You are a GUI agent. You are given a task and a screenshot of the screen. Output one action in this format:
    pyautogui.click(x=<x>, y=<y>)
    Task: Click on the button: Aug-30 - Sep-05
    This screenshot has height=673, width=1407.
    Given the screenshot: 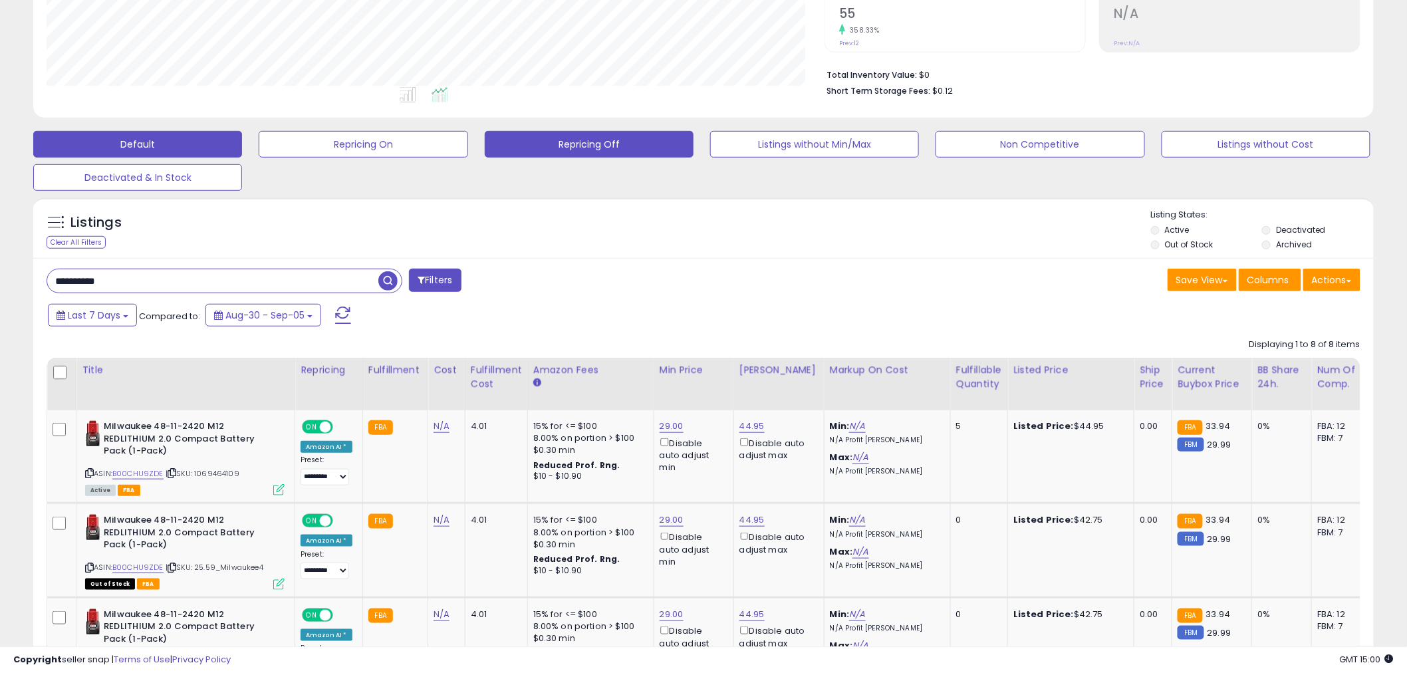 What is the action you would take?
    pyautogui.click(x=263, y=315)
    